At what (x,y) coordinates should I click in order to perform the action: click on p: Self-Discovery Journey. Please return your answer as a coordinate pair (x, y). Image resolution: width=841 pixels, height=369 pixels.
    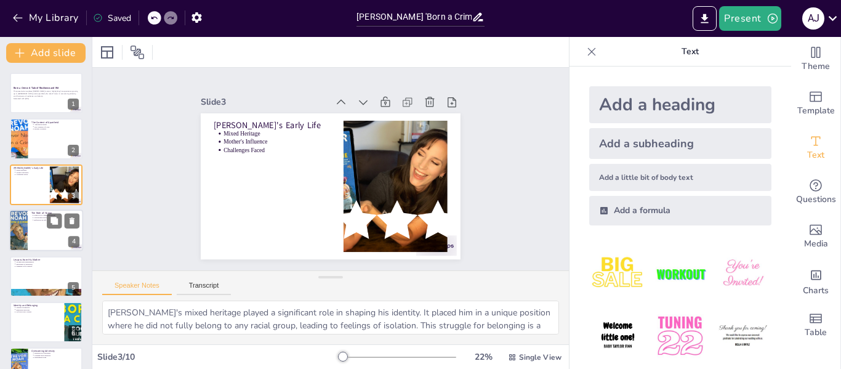
    Looking at the image, I should click on (38, 312).